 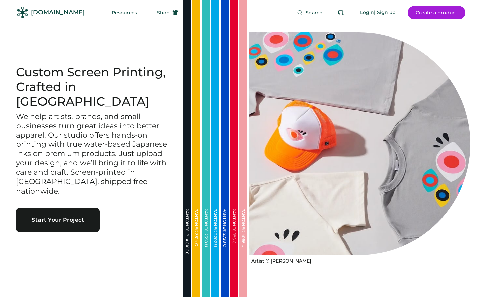 What do you see at coordinates (124, 13) in the screenshot?
I see `button: Resources` at bounding box center [124, 13].